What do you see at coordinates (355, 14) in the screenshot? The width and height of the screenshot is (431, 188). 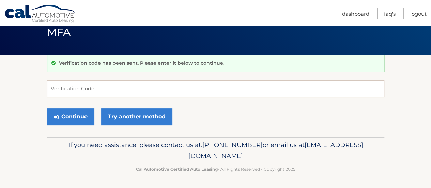 I see `a: Dashboard` at bounding box center [355, 14].